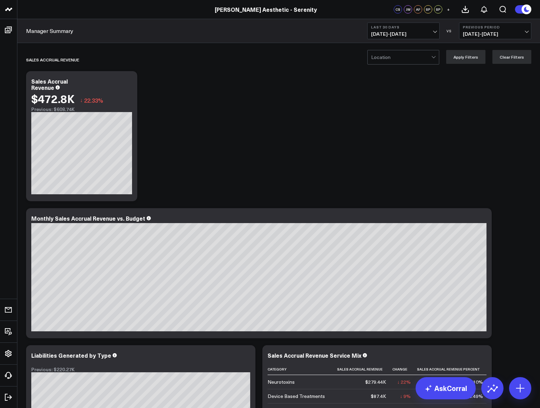 This screenshot has width=540, height=408. Describe the element at coordinates (53, 99) in the screenshot. I see `div: $472.8K` at that location.